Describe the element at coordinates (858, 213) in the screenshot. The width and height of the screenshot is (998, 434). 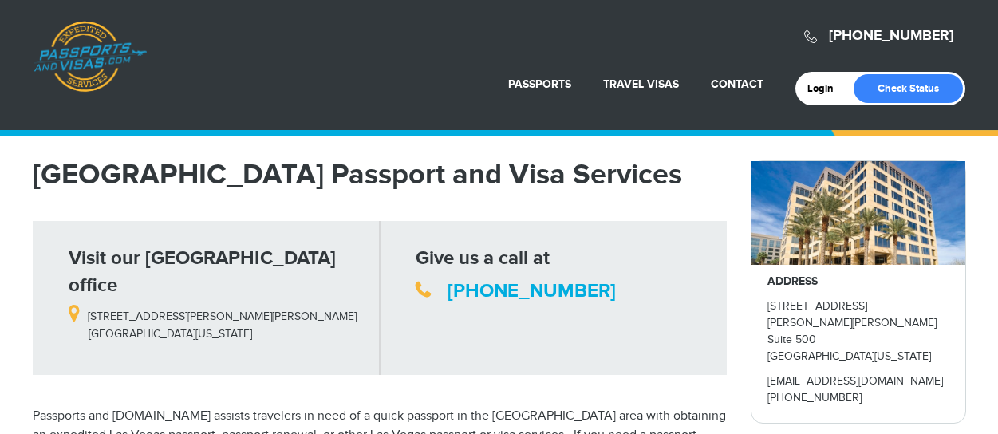
I see `img: howardhughes_-_28de80_-_029b8f063c7946511503b0bb3931d518761db640.jpg` at that location.